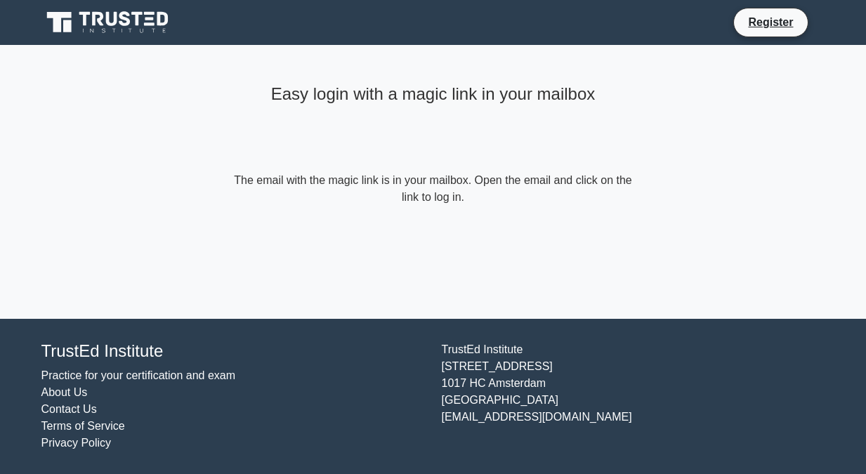 Image resolution: width=866 pixels, height=474 pixels. What do you see at coordinates (433, 189) in the screenshot?
I see `form: The email with the magic link is in your mailbox. Open the email and click on the link to log in.` at bounding box center [433, 189].